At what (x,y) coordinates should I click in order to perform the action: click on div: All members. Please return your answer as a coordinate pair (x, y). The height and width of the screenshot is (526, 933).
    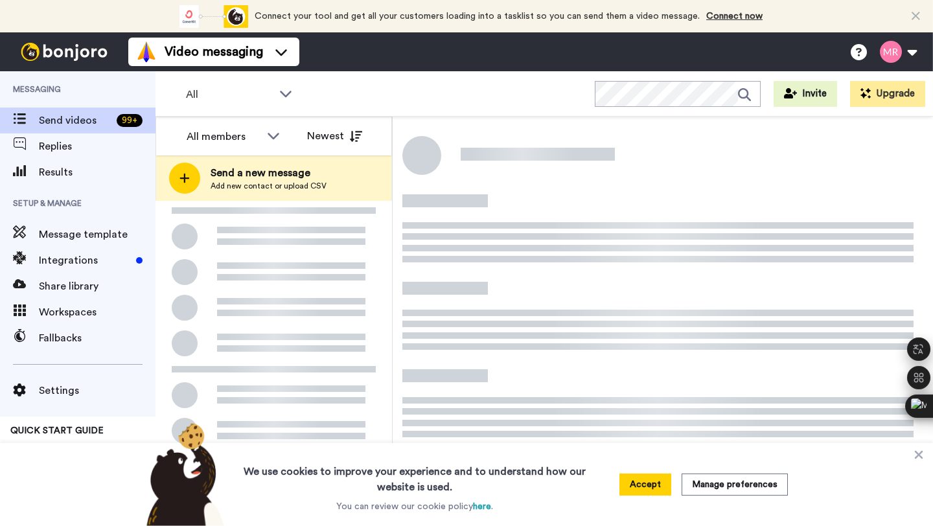
    Looking at the image, I should click on (224, 137).